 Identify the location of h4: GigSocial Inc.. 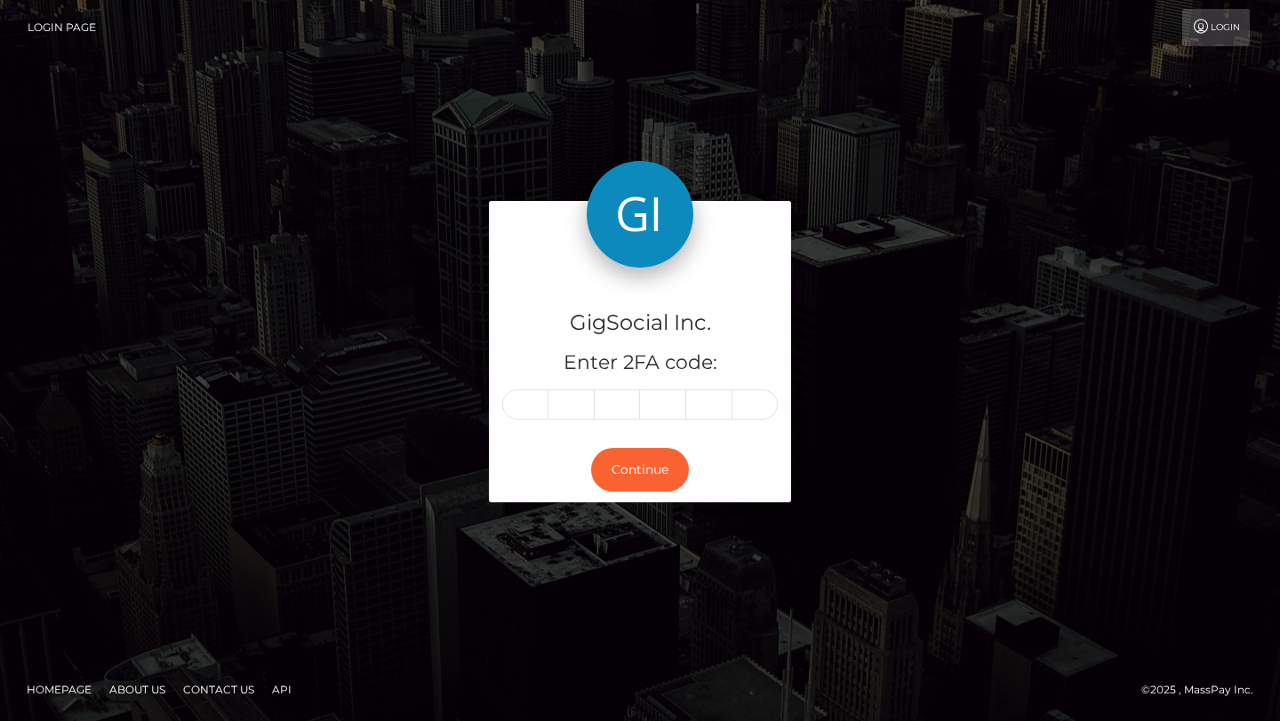
(640, 323).